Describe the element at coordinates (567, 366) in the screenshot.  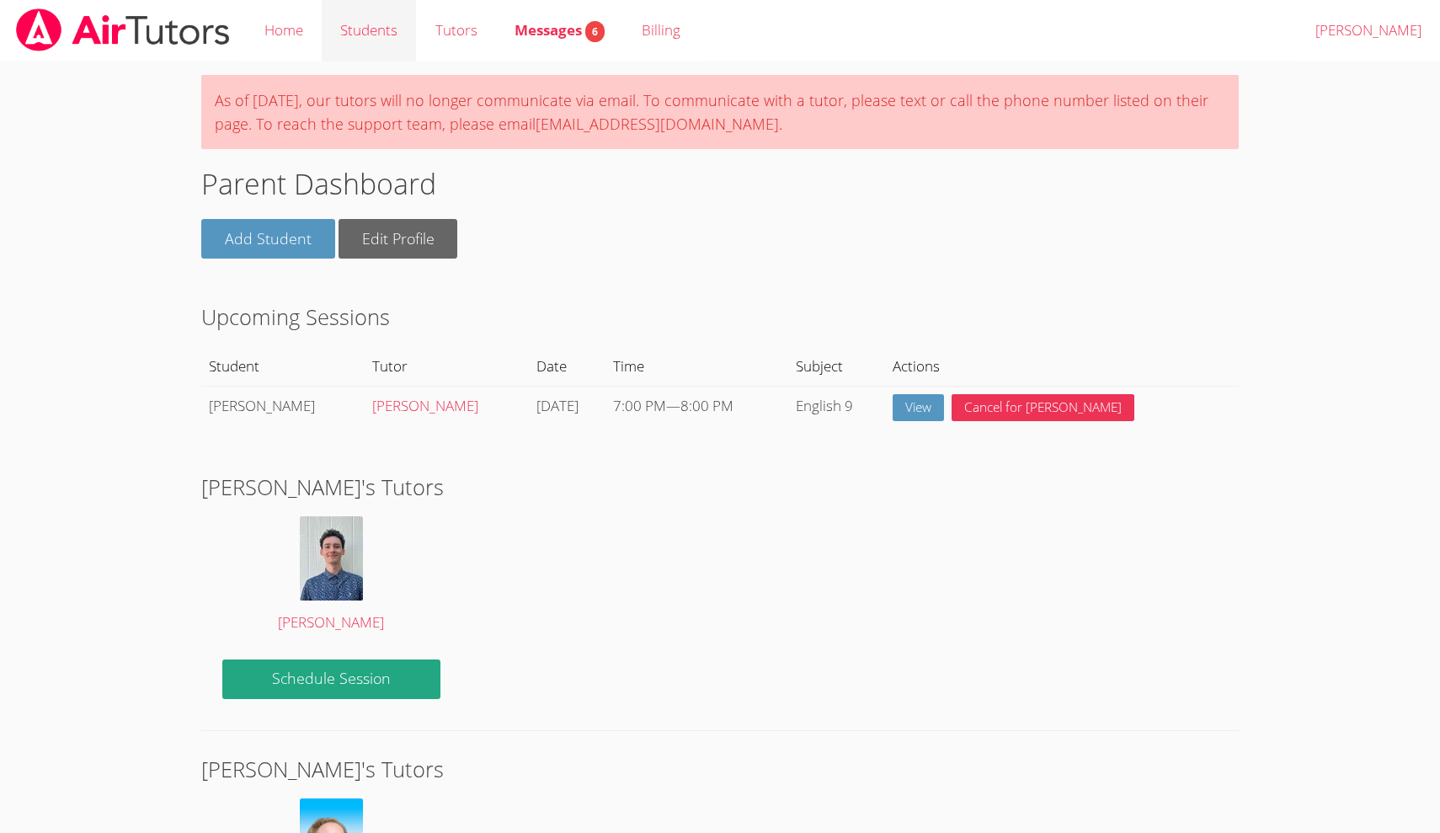
I see `th: Date` at that location.